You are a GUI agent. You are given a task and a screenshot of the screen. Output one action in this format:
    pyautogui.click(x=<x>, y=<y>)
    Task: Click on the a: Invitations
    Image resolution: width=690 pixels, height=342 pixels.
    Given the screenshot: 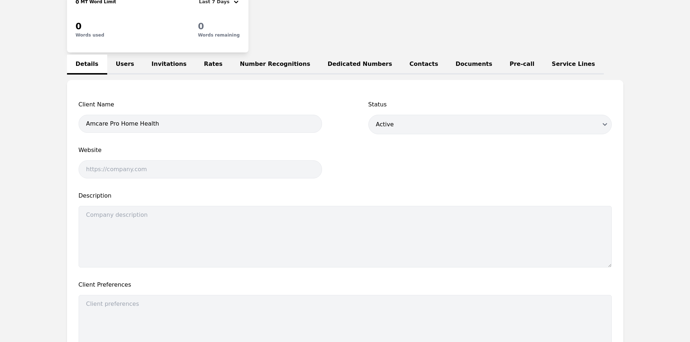 What is the action you would take?
    pyautogui.click(x=169, y=64)
    